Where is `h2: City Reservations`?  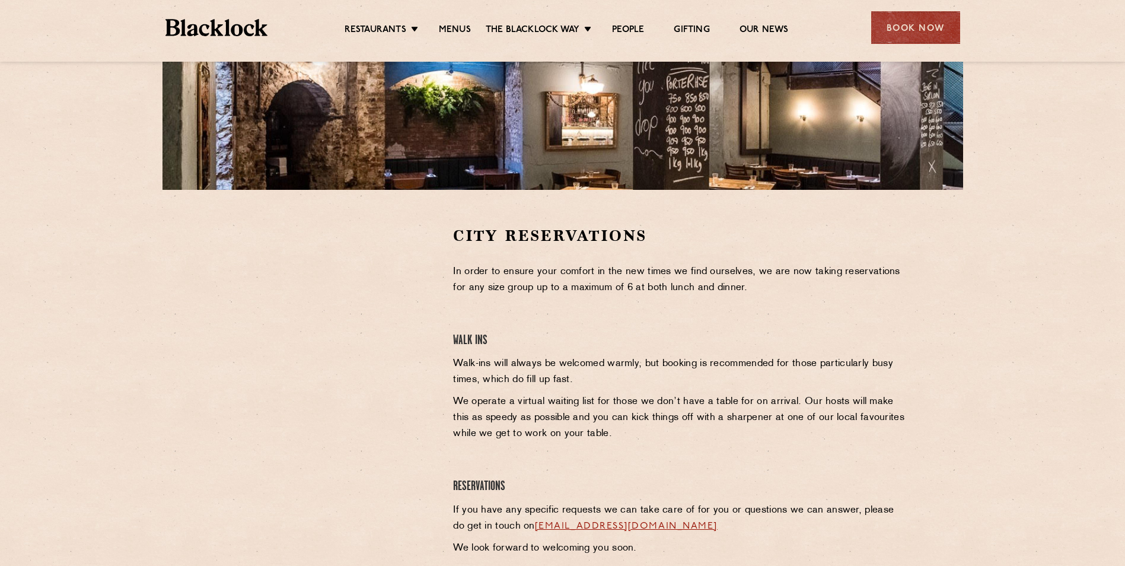 h2: City Reservations is located at coordinates (680, 235).